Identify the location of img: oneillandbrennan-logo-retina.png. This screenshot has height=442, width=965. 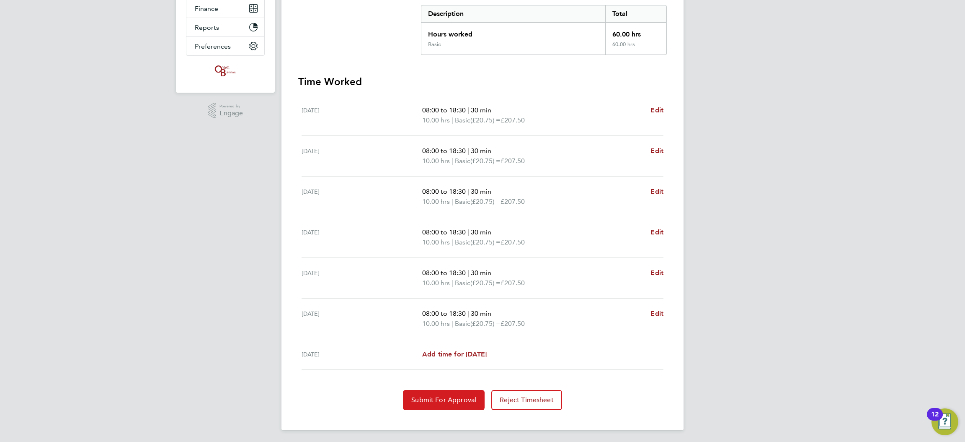
(225, 71).